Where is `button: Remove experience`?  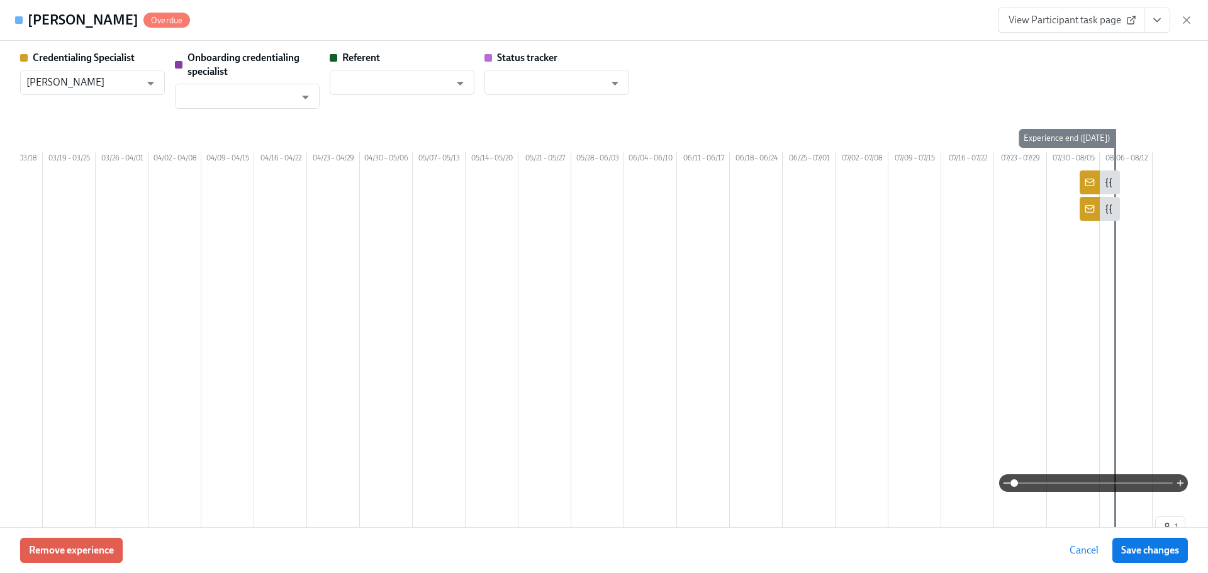
button: Remove experience is located at coordinates (71, 550).